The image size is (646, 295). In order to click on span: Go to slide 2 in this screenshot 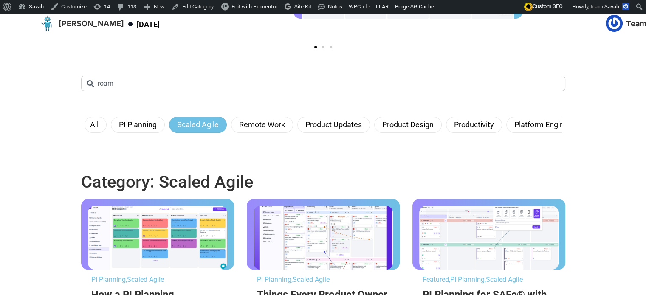, I will do `click(323, 47)`.